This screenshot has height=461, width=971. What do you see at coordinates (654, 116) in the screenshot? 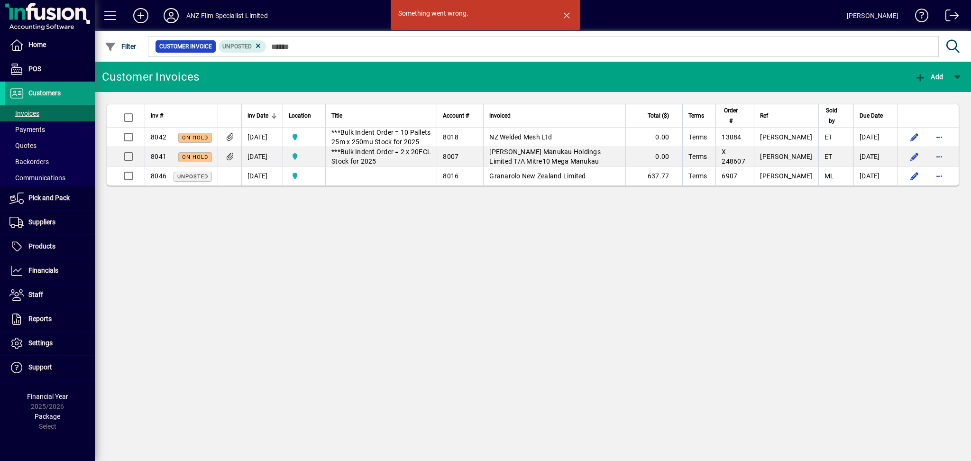
I see `div: Total ($)` at bounding box center [654, 116].